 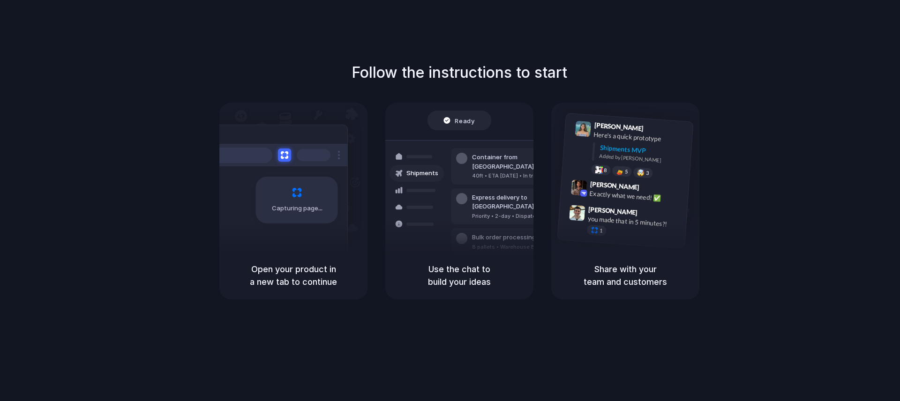 I want to click on div: 8 pallets • Warehouse B • Packed, so click(x=516, y=247).